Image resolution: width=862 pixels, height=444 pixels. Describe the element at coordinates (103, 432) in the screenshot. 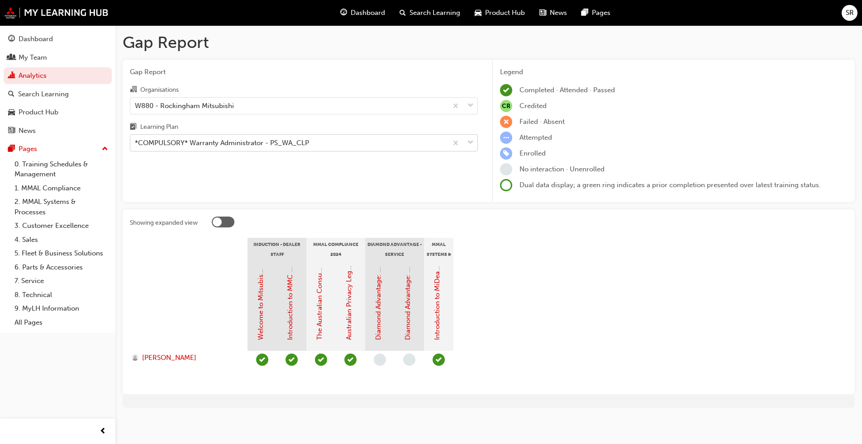

I see `span: prev-icon` at that location.